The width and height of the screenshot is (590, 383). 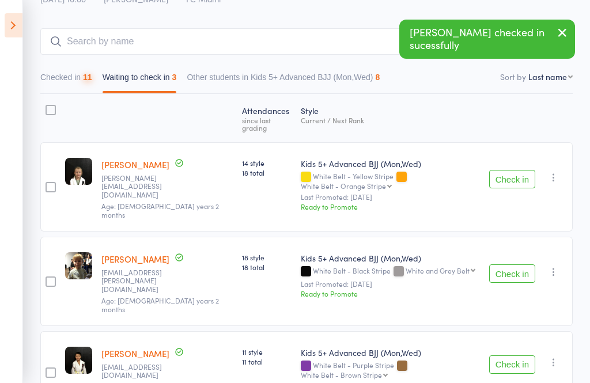 I want to click on button: Waiting to check in3, so click(x=140, y=80).